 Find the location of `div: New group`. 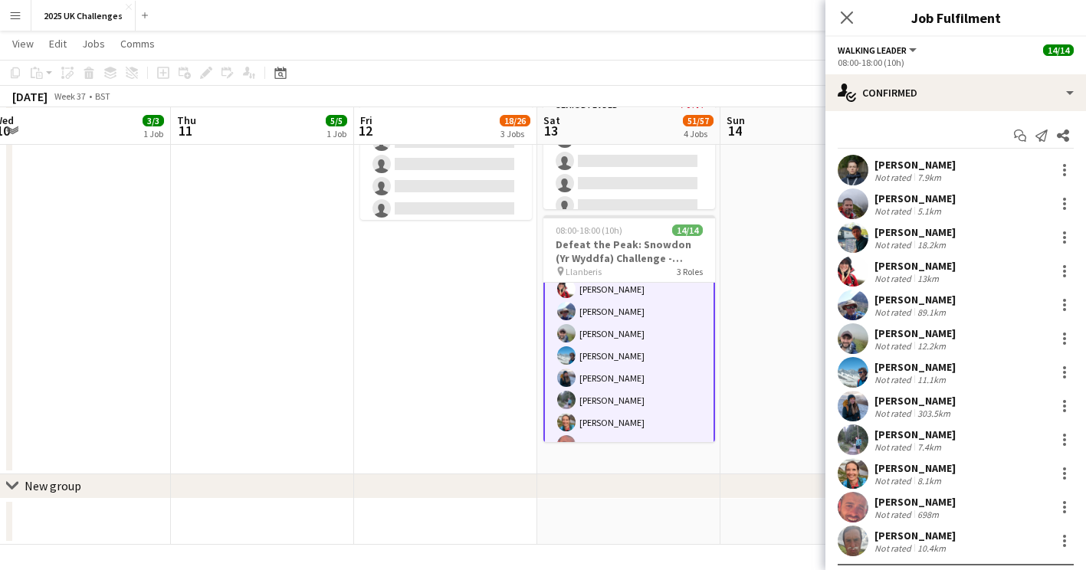

div: New group is located at coordinates (53, 486).